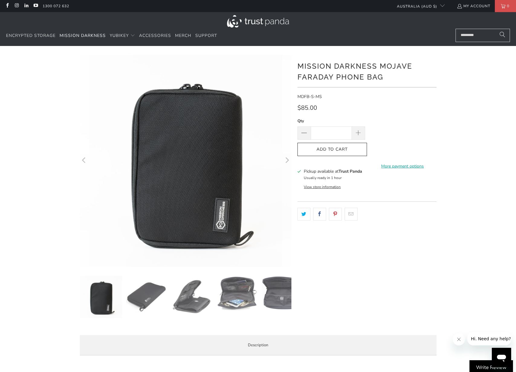 The width and height of the screenshot is (516, 372). What do you see at coordinates (155, 36) in the screenshot?
I see `a: Accessories` at bounding box center [155, 36].